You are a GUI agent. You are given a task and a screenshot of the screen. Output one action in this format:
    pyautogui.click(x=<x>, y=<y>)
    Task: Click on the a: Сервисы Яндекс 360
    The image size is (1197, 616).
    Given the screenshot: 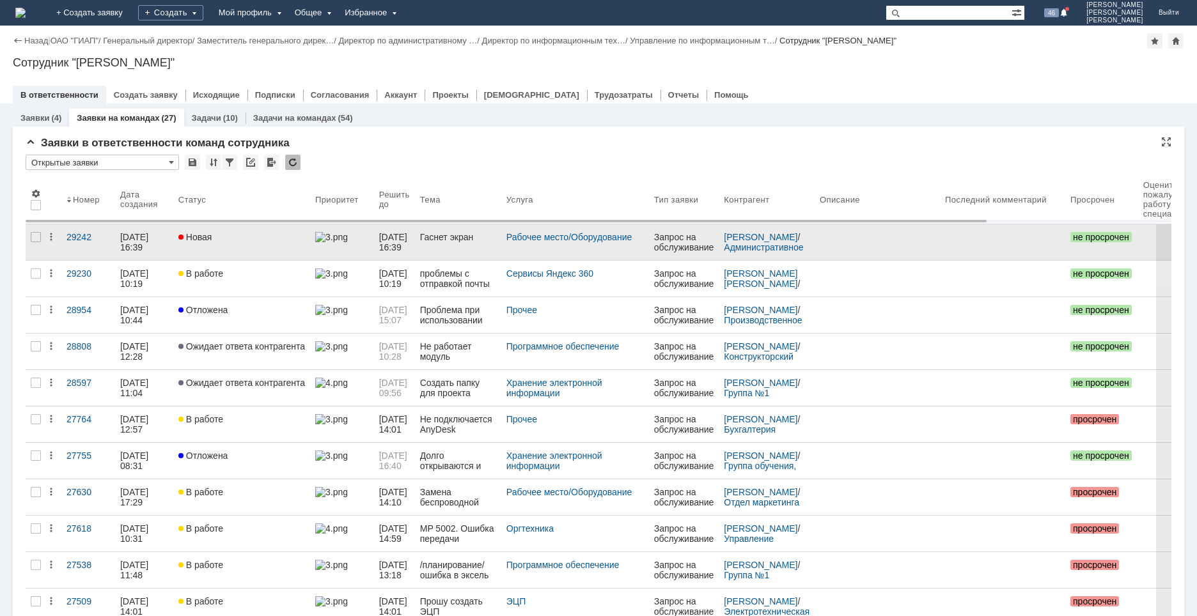 What is the action you would take?
    pyautogui.click(x=550, y=274)
    